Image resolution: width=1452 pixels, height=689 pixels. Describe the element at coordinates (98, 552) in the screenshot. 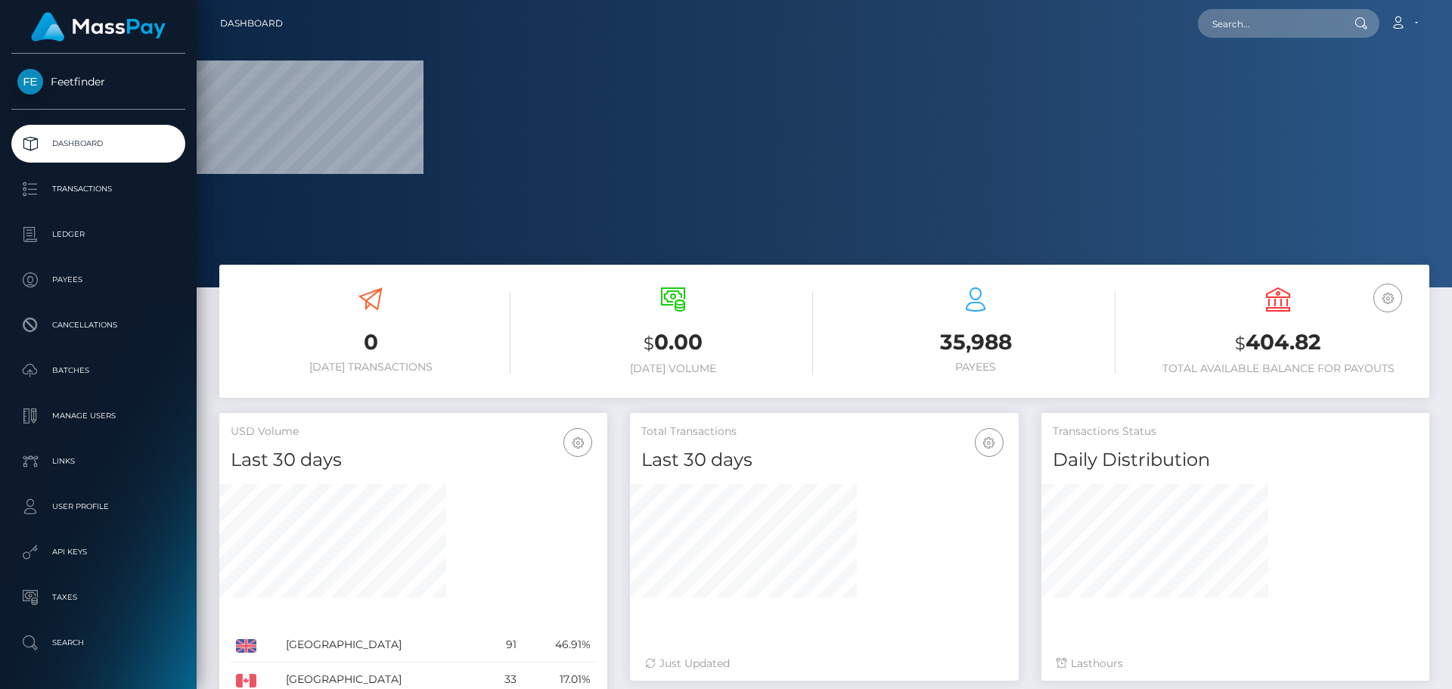

I see `a: API Keys` at that location.